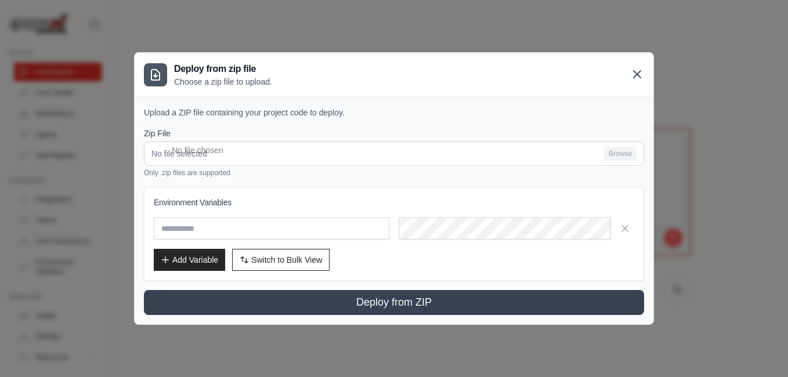 The width and height of the screenshot is (788, 377). Describe the element at coordinates (394, 302) in the screenshot. I see `button: Deploy from ZIP` at that location.